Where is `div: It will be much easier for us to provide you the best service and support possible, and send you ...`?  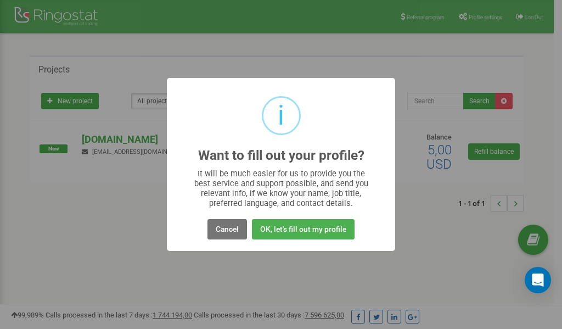
div: It will be much easier for us to provide you the best service and support possible, and send you ... is located at coordinates (281, 188).